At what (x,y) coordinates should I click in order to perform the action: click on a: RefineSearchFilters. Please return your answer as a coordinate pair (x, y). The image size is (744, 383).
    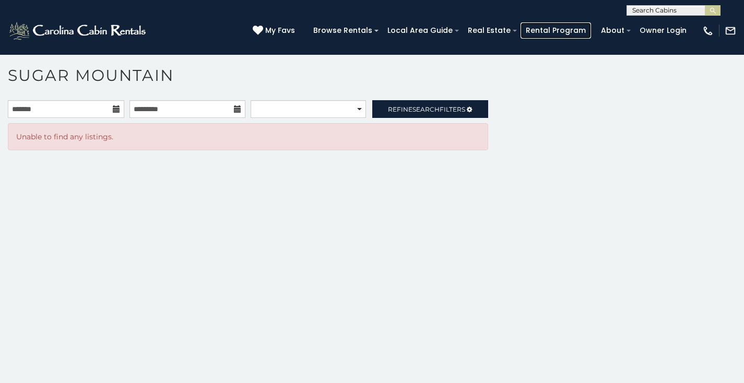
    Looking at the image, I should click on (430, 109).